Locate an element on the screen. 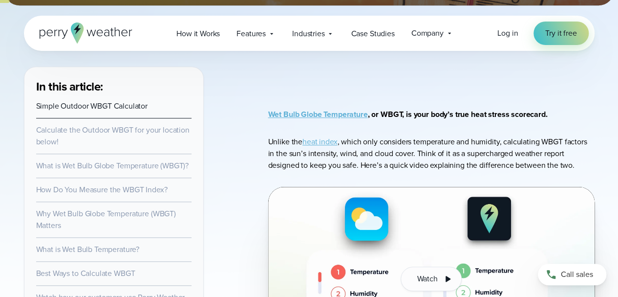 Image resolution: width=618 pixels, height=297 pixels. span: Watch is located at coordinates (427, 279).